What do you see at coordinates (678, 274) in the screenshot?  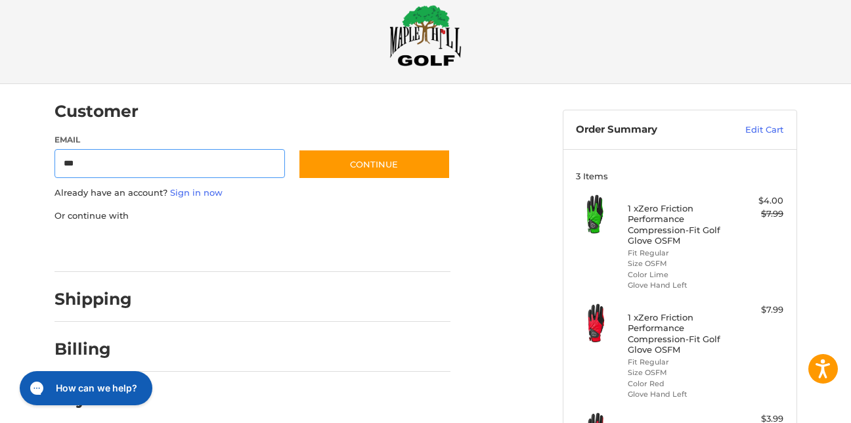 I see `li: Color Lime` at bounding box center [678, 274].